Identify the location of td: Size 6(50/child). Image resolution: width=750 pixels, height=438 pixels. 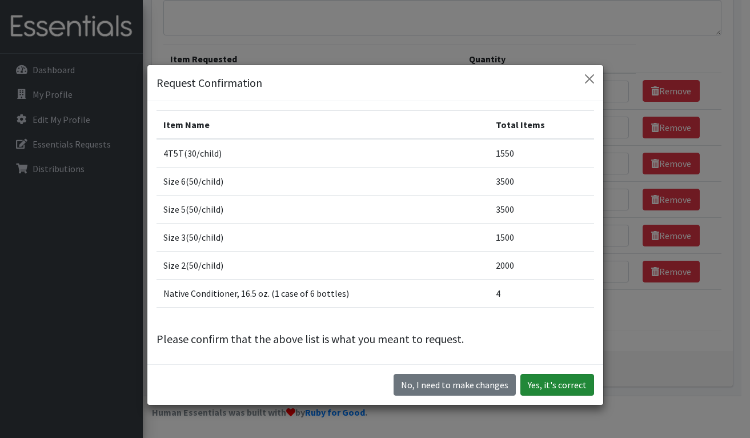
(323, 181).